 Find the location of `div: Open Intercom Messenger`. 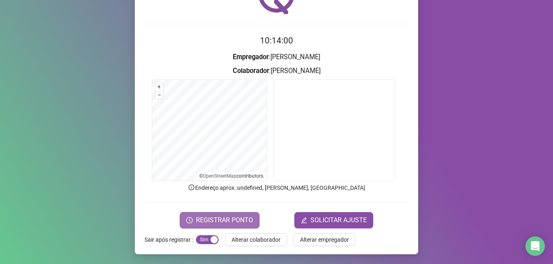

div: Open Intercom Messenger is located at coordinates (535, 246).